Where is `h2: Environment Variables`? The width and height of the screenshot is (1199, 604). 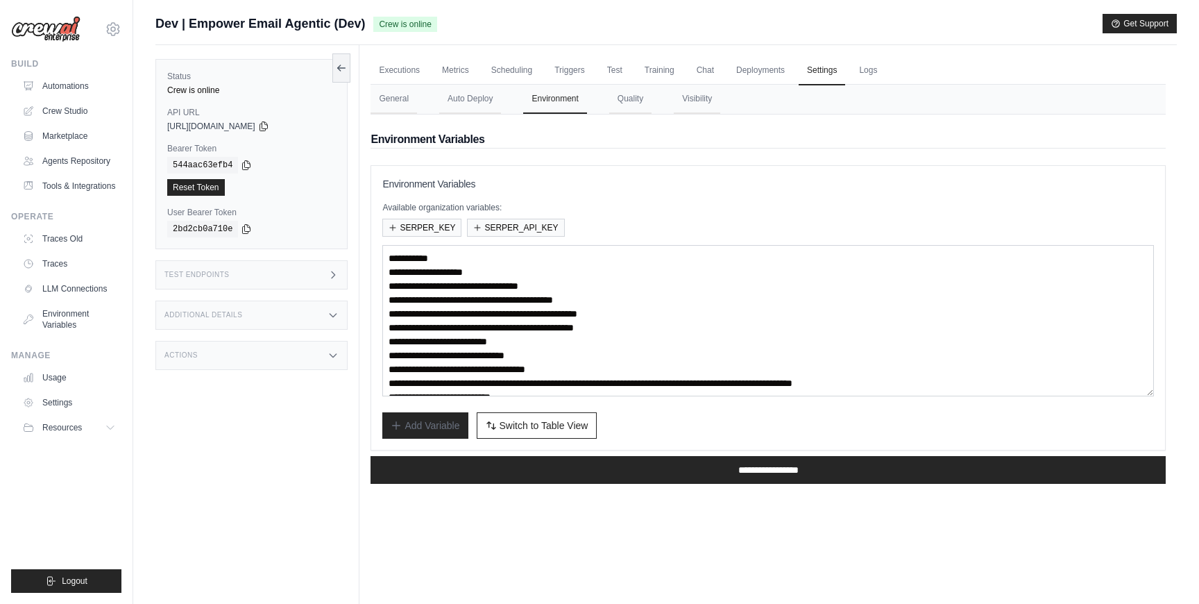
h2: Environment Variables is located at coordinates (768, 139).